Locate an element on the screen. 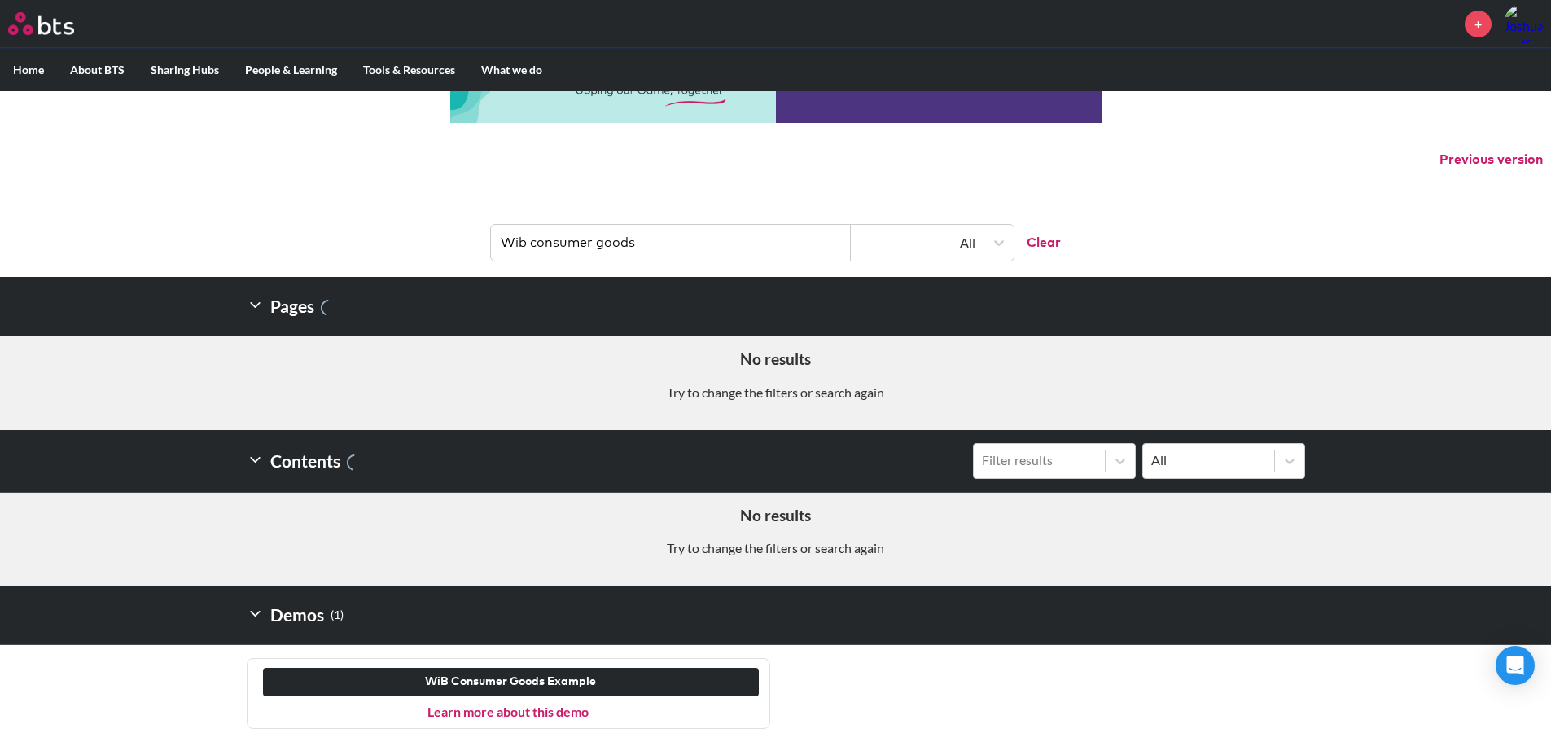 This screenshot has width=1551, height=742. a: Learn more about this demo is located at coordinates (508, 711).